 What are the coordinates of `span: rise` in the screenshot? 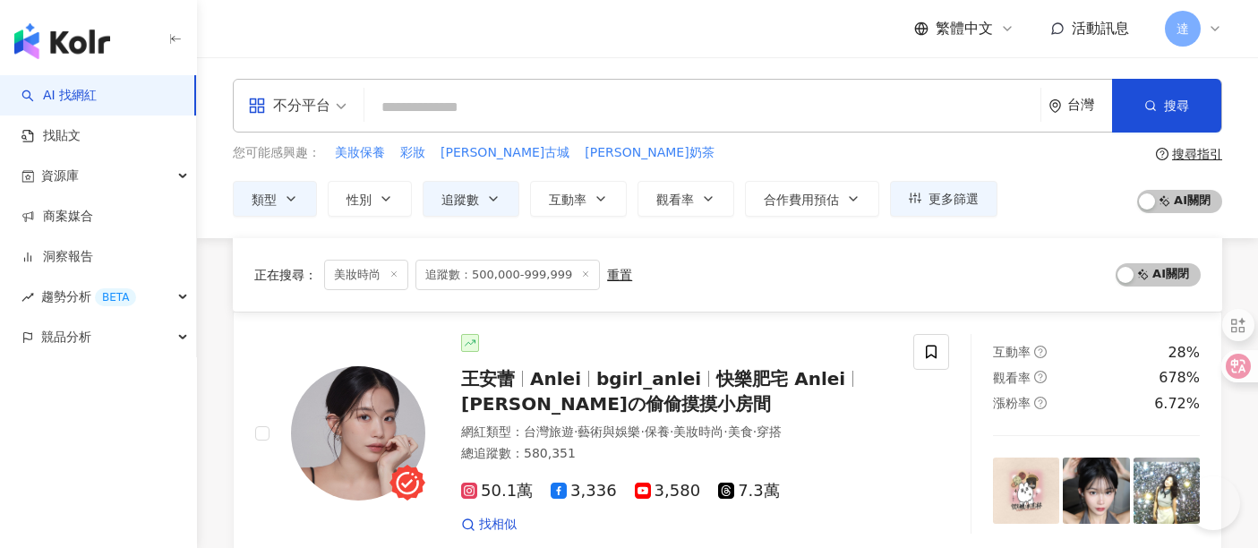 It's located at (28, 297).